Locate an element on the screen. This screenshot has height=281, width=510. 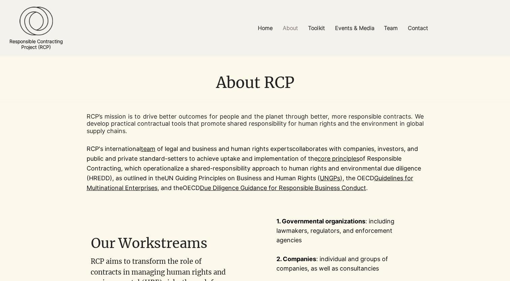
span: 2. Companies is located at coordinates (296, 259).